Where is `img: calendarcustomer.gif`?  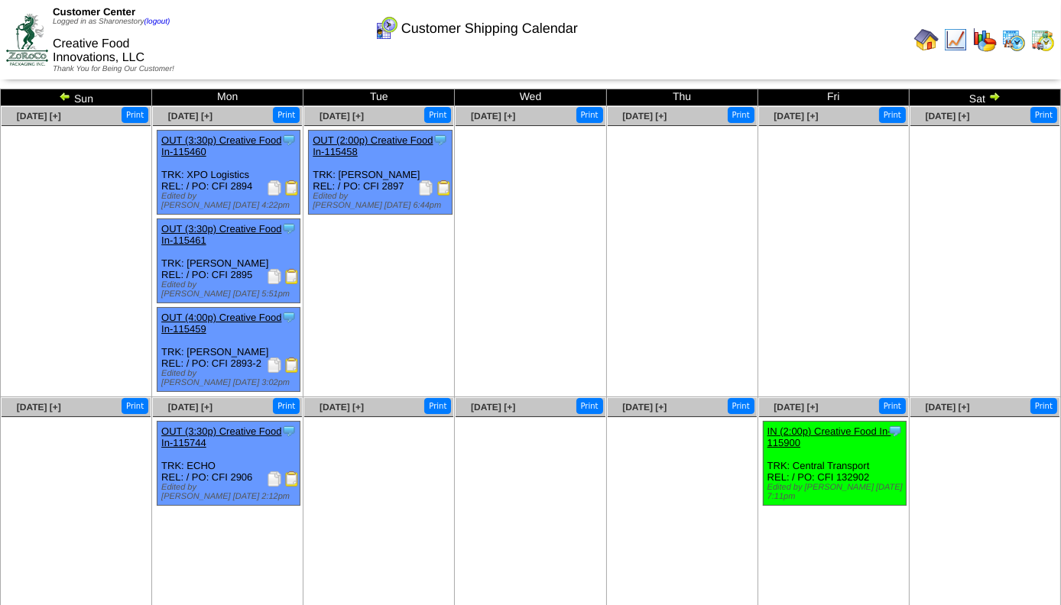
img: calendarcustomer.gif is located at coordinates (386, 28).